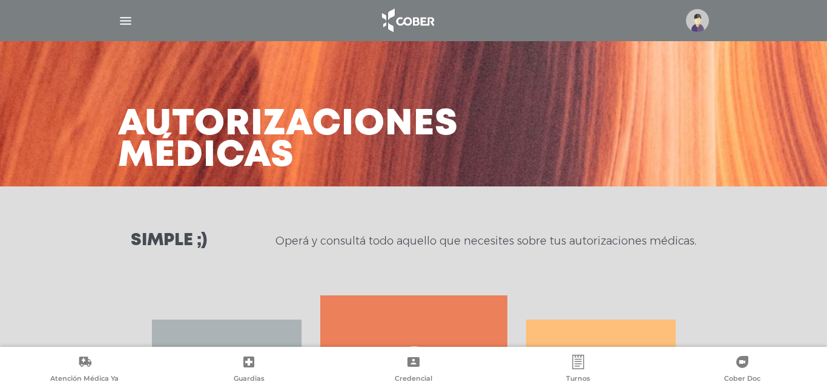 This screenshot has height=388, width=827. I want to click on span: Credencial, so click(414, 380).